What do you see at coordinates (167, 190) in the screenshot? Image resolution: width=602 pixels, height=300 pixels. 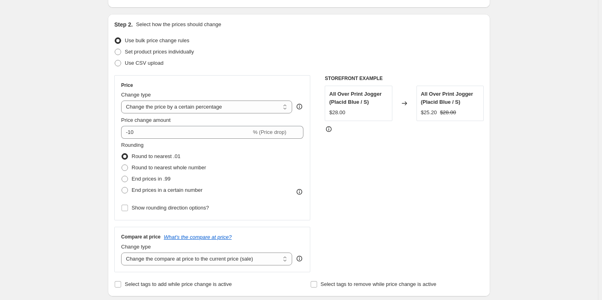 I see `span: End prices in a certain number` at bounding box center [167, 190].